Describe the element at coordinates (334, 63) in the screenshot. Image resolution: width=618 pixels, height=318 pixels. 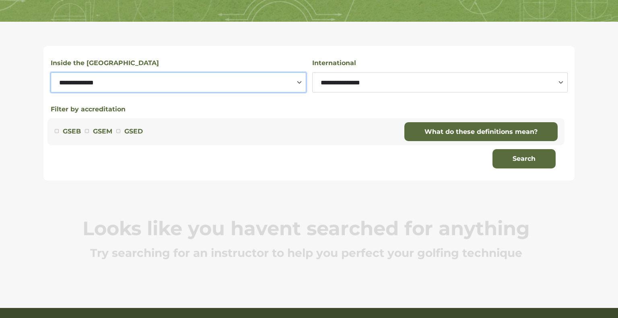
I see `label: International` at that location.